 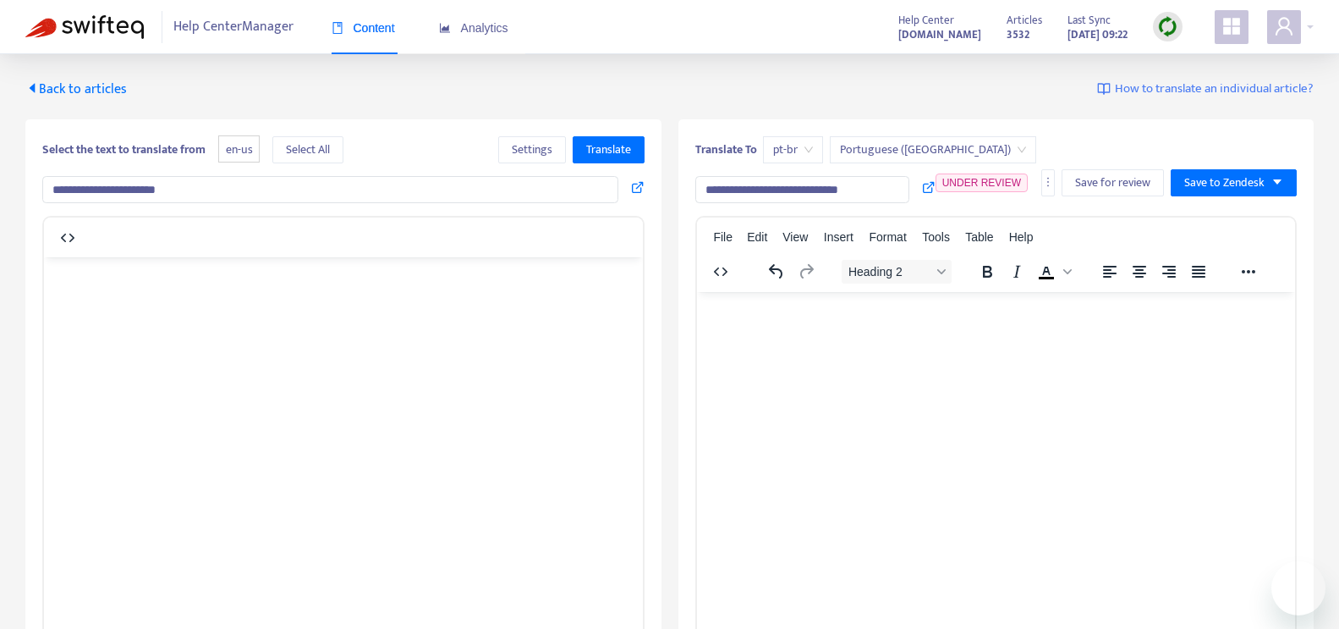 What do you see at coordinates (1139, 272) in the screenshot?
I see `button: Align center` at bounding box center [1139, 272].